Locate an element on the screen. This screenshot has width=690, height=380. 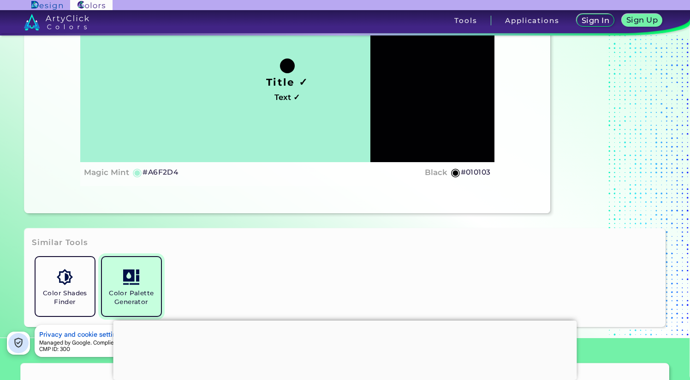
h5: Sign Up is located at coordinates (642, 20).